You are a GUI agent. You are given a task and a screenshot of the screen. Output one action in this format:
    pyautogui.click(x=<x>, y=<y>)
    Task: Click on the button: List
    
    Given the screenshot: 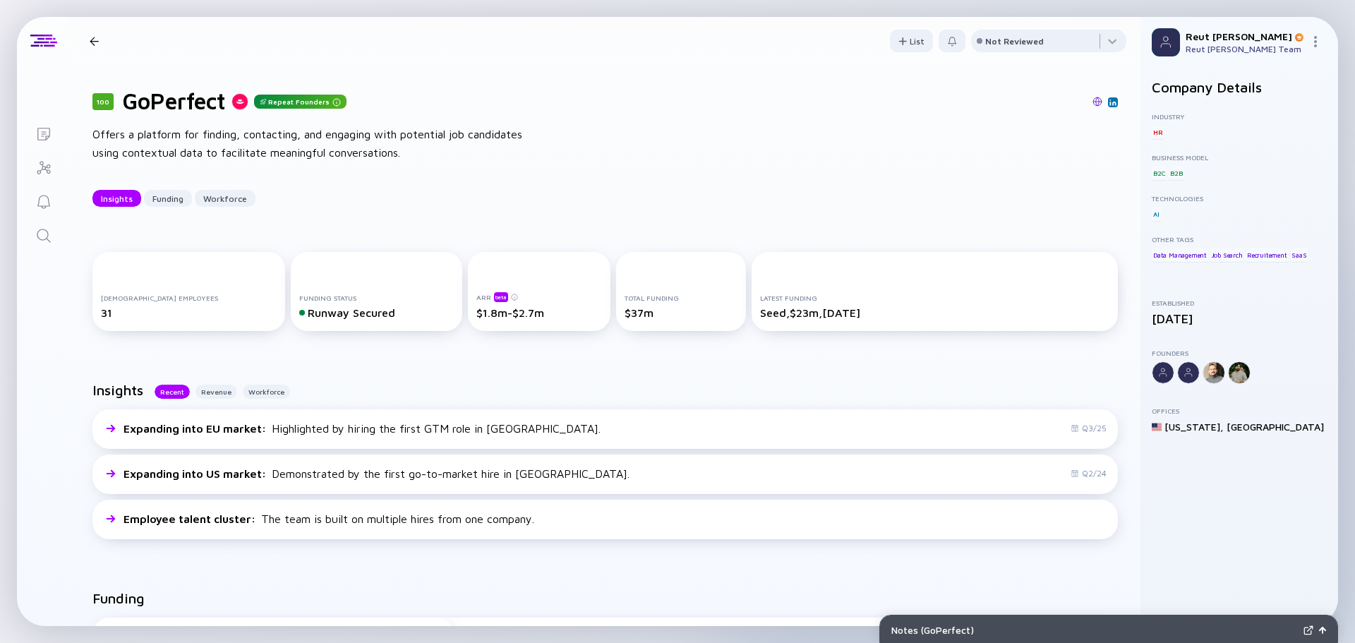 What is the action you would take?
    pyautogui.click(x=911, y=41)
    